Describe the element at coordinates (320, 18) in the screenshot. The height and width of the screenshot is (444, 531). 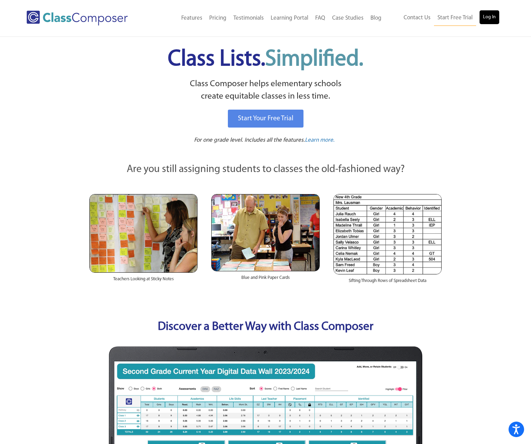
I see `a: FAQ` at that location.